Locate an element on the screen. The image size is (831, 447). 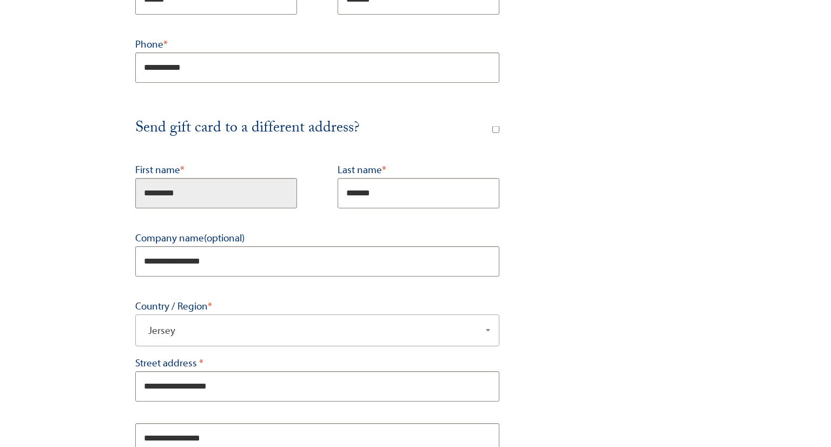
label: Street address is located at coordinates (317, 363).